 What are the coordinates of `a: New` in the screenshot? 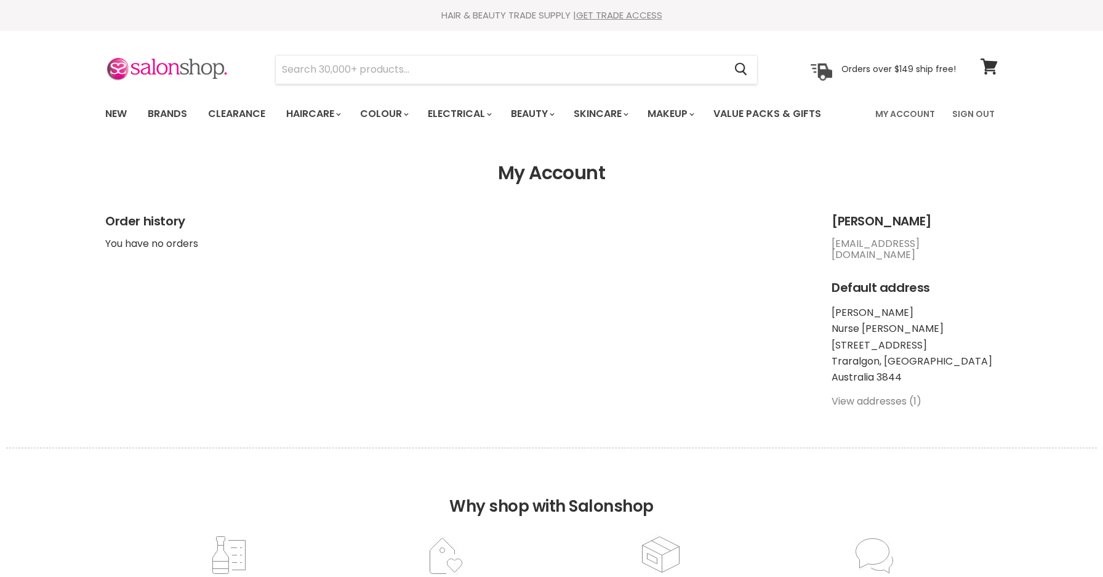 It's located at (116, 114).